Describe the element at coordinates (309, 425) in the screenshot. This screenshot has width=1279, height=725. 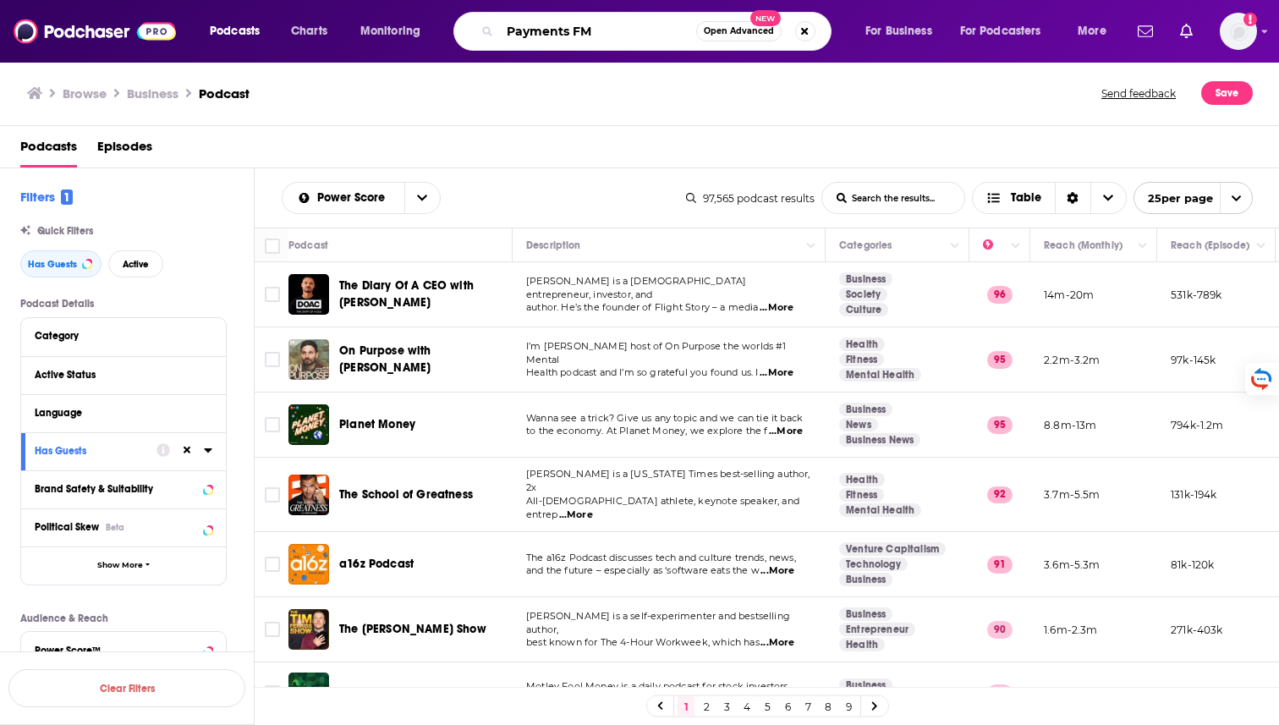
I see `a: Planet Money` at that location.